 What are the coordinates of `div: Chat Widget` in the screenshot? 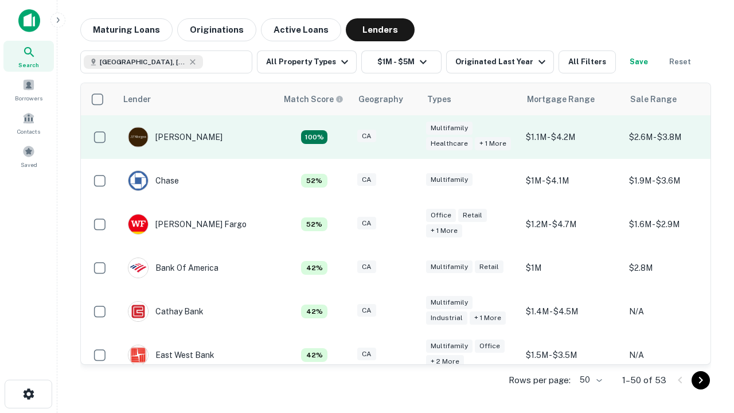 It's located at (706, 349).